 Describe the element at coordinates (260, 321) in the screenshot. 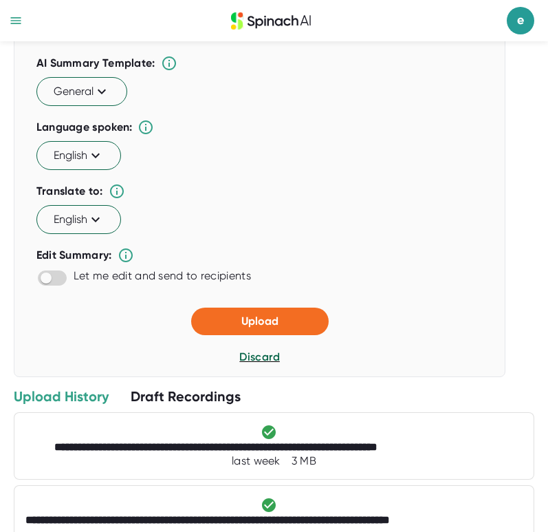

I see `button: Upload` at that location.